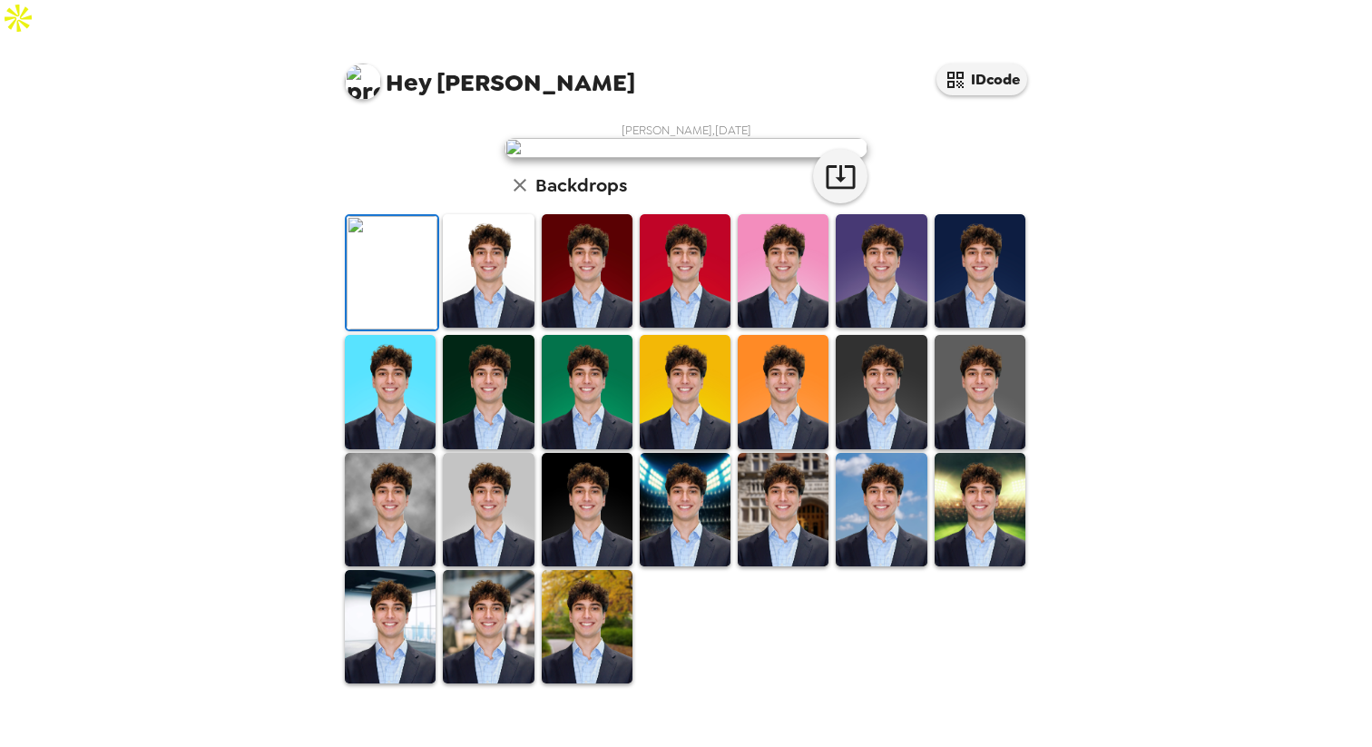 This screenshot has width=1372, height=747. What do you see at coordinates (581, 185) in the screenshot?
I see `h6: Backdrops` at bounding box center [581, 185].